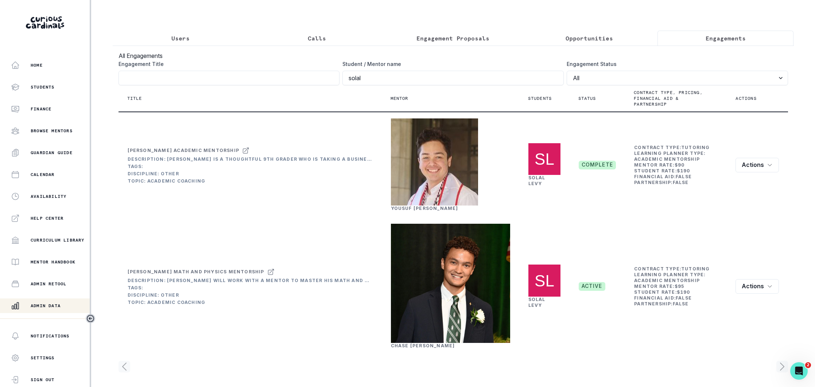  I want to click on p: Calls, so click(317, 38).